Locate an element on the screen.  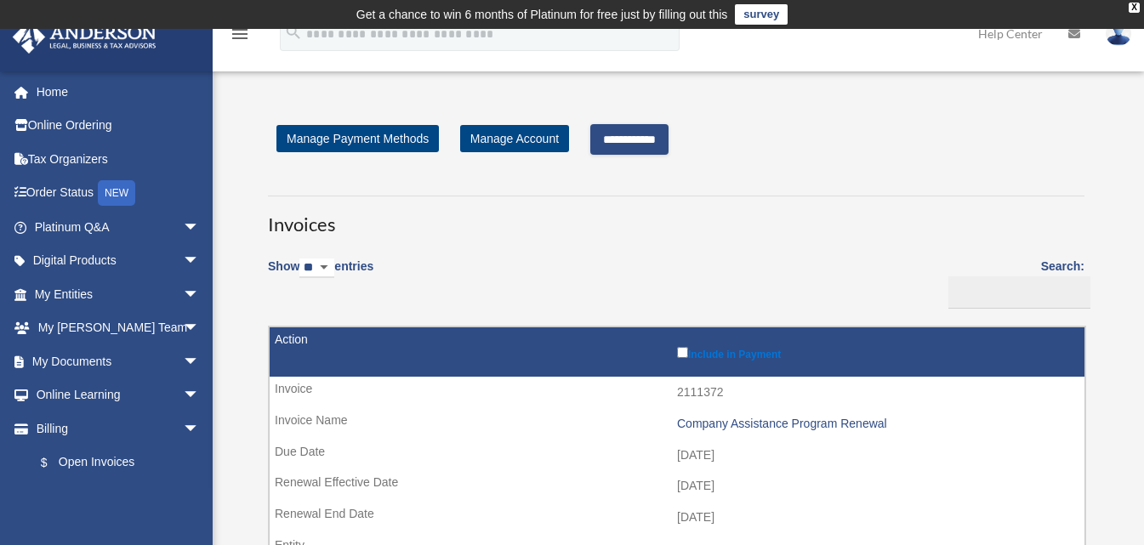
a: $Open Invoices is located at coordinates (116, 463).